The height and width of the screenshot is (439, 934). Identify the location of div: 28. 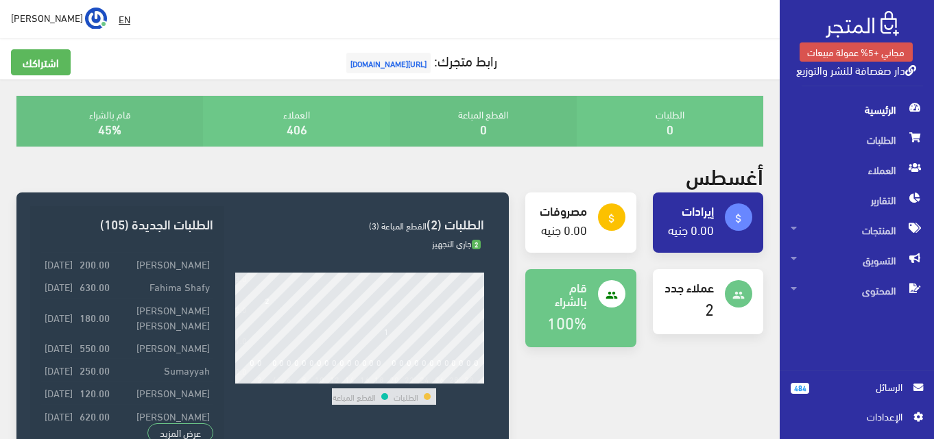
(454, 379).